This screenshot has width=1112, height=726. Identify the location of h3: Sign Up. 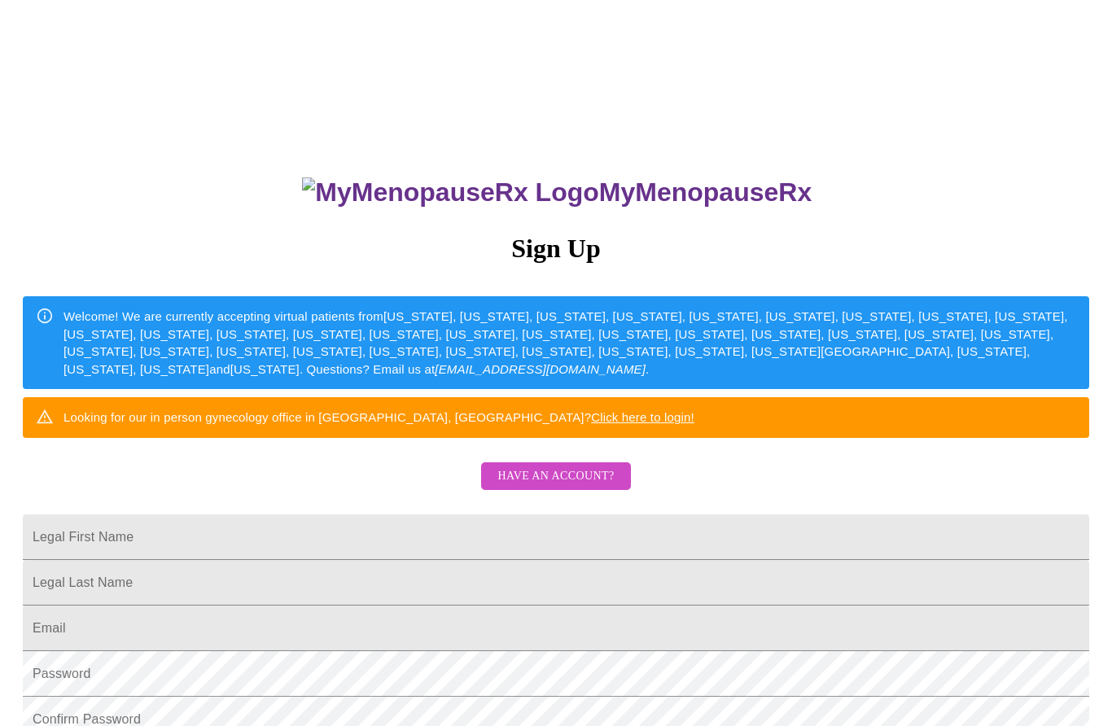
(556, 248).